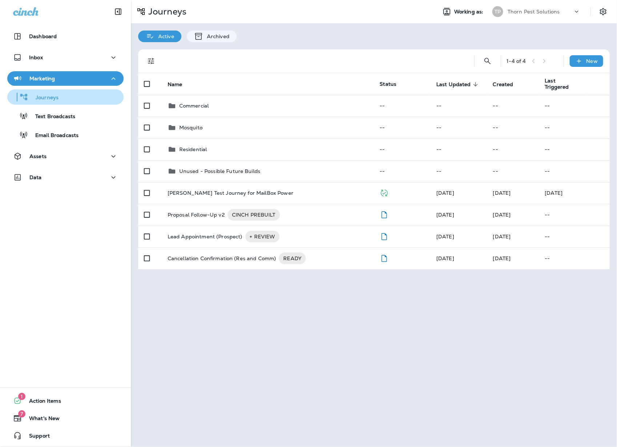 This screenshot has width=617, height=447. What do you see at coordinates (534, 12) in the screenshot?
I see `p: Thorn Pest Solutions` at bounding box center [534, 12].